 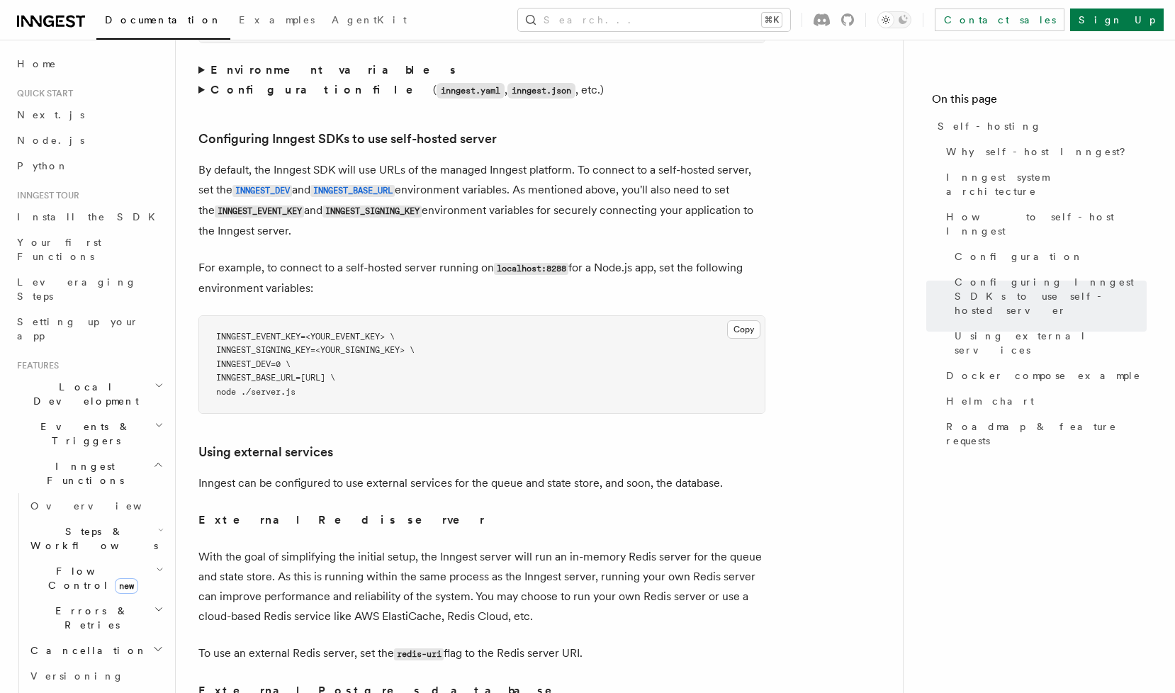 What do you see at coordinates (89, 289) in the screenshot?
I see `a: Leveraging Steps` at bounding box center [89, 289].